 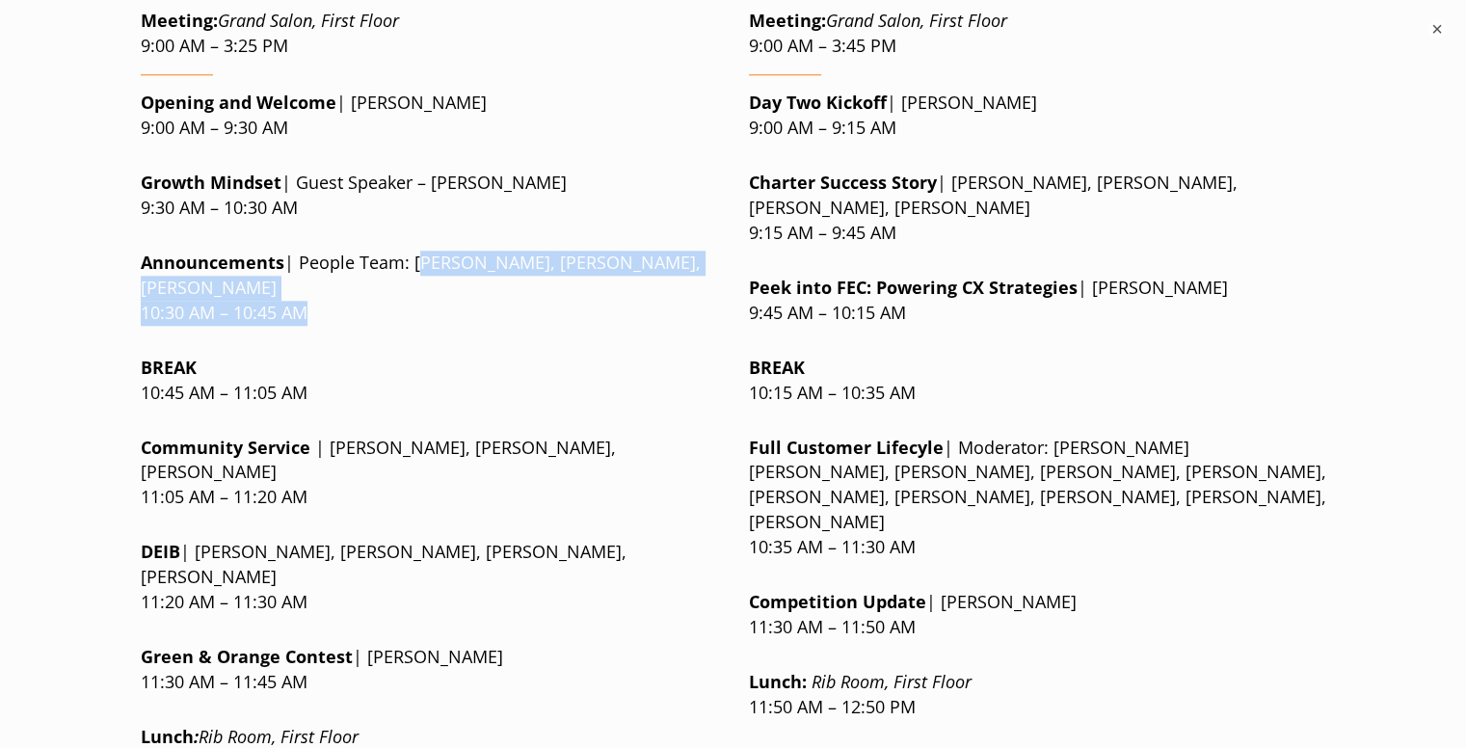 I want to click on p: 11:50 AM – 12:50 PM, so click(x=1037, y=695).